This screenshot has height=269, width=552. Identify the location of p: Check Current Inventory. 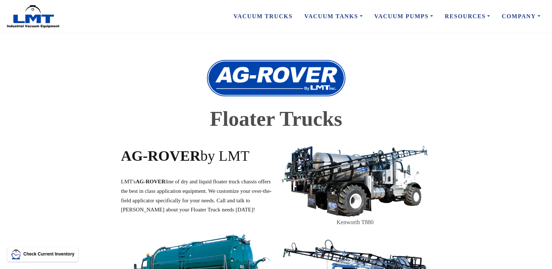
(49, 254).